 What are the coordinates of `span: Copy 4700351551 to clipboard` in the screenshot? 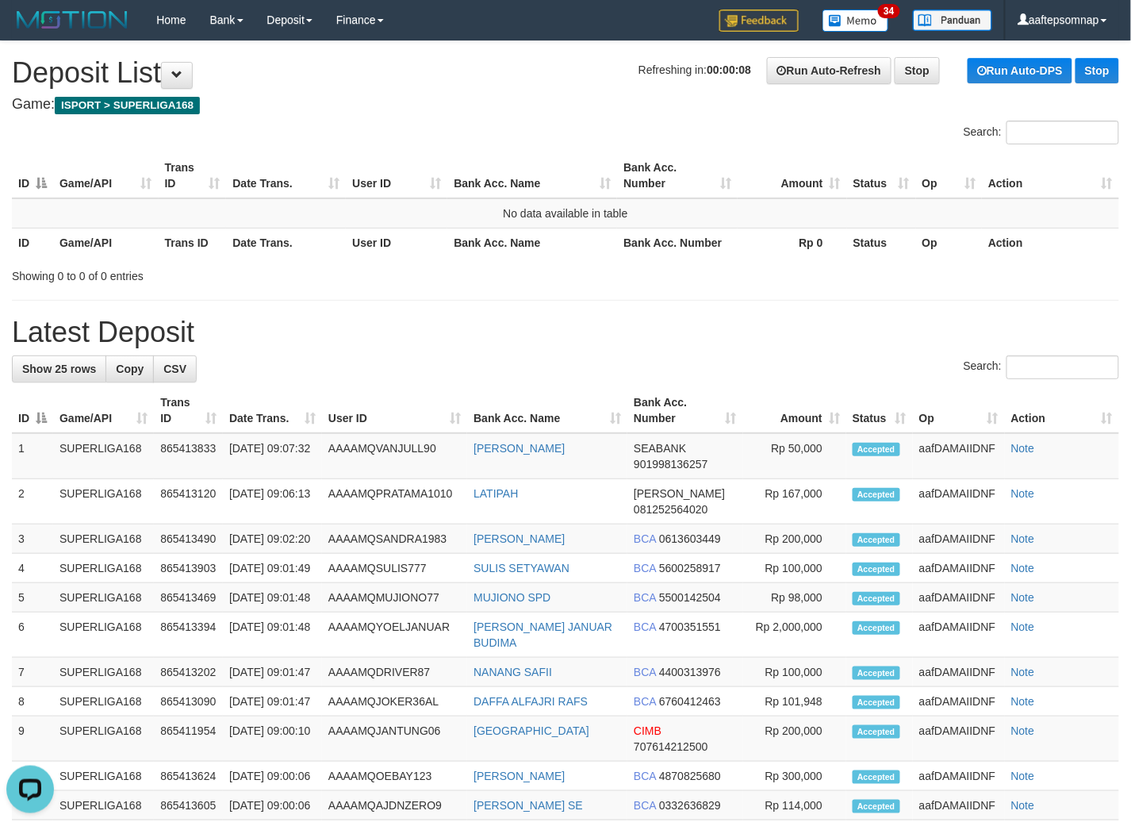 It's located at (690, 627).